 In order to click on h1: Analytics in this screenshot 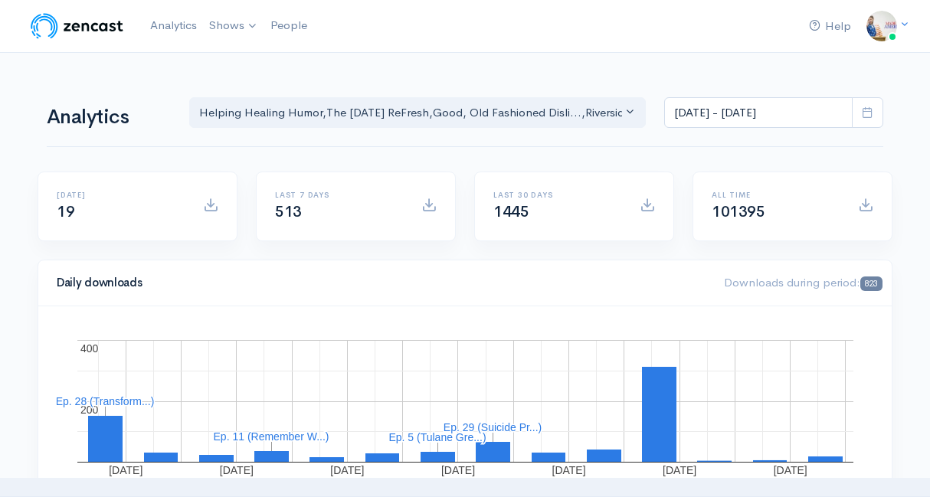, I will do `click(109, 117)`.